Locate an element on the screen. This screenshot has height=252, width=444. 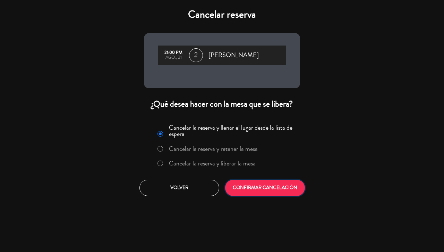
button: CONFIRMAR CANCELACIÓN is located at coordinates (265, 187).